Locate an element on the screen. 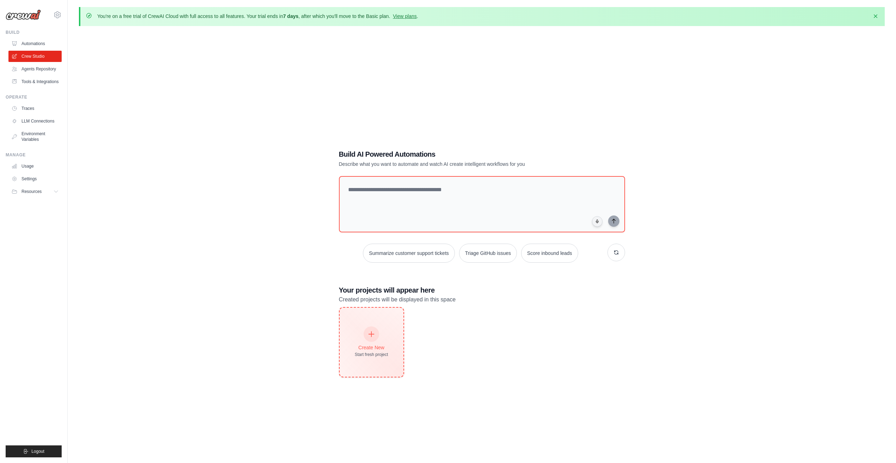 The image size is (896, 463). h3: Your projects will appear here is located at coordinates (482, 290).